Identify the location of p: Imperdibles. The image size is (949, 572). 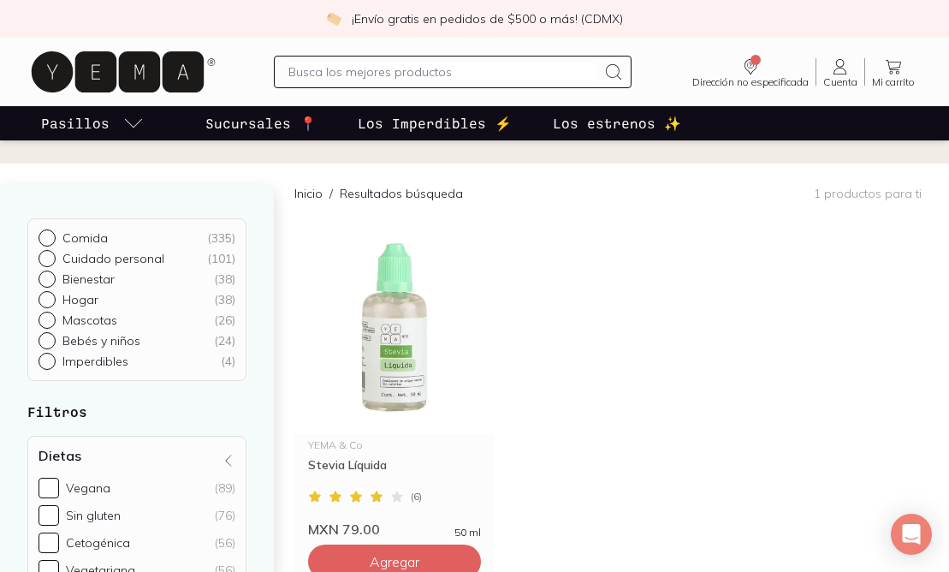
(95, 361).